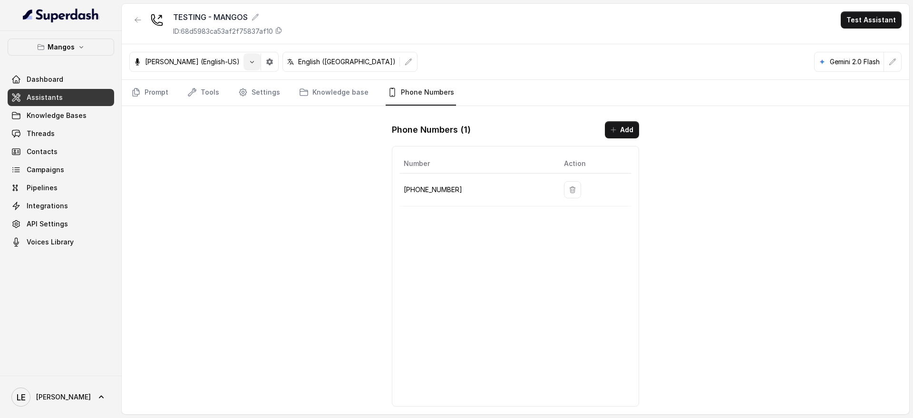 The width and height of the screenshot is (913, 418). Describe the element at coordinates (42, 152) in the screenshot. I see `span: Contacts` at that location.